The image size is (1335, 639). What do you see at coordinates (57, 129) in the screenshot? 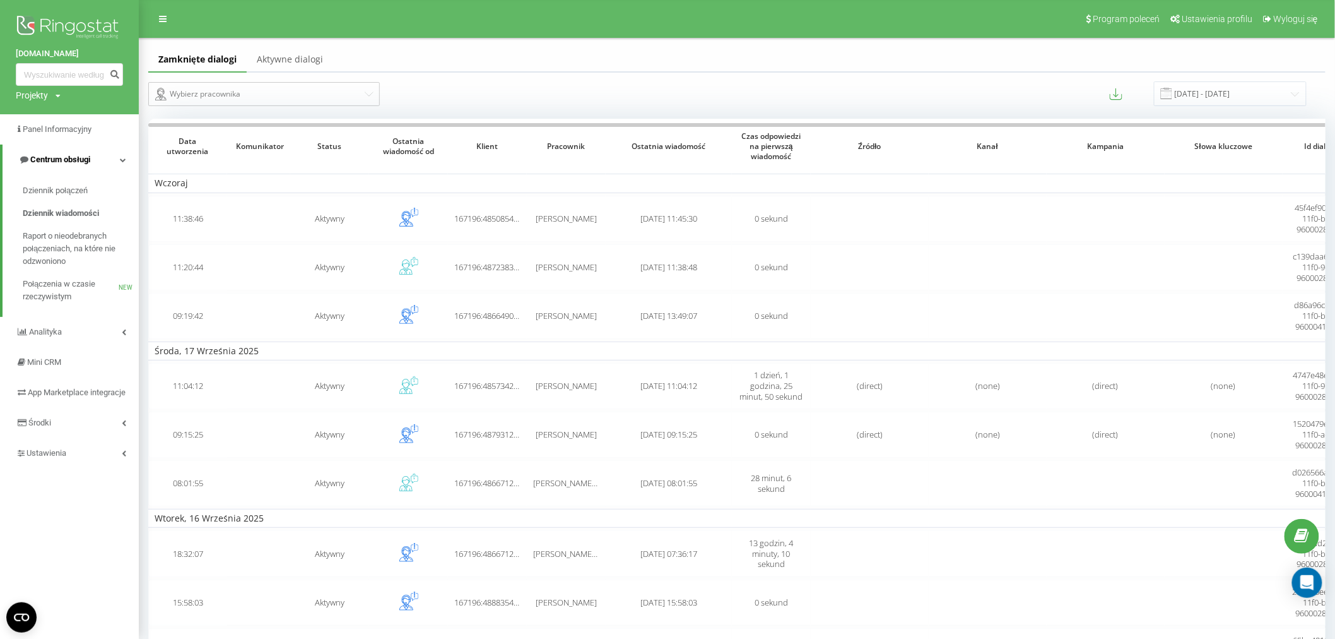
I see `span: Panel Informacyjny` at bounding box center [57, 129].